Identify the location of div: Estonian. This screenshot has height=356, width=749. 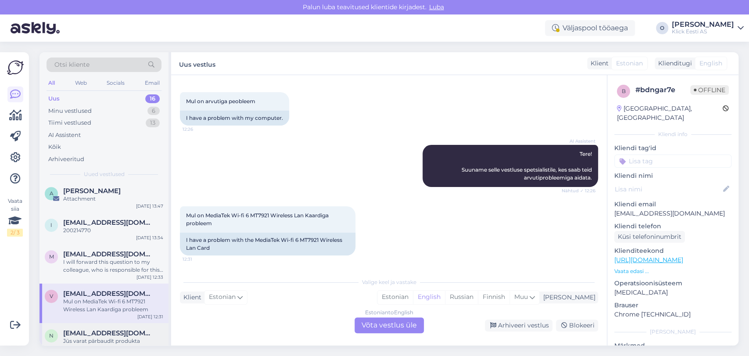
(395, 297).